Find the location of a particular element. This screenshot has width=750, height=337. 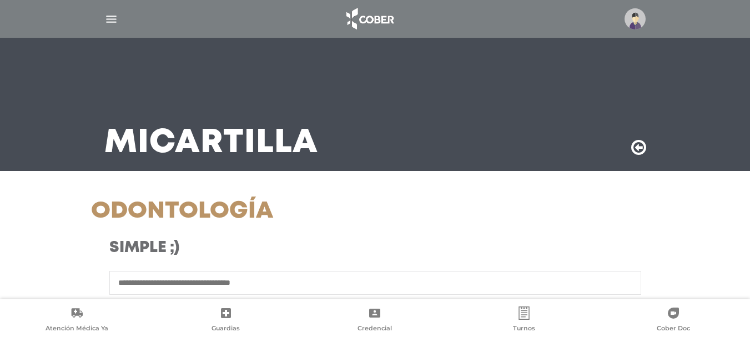

a: Credencial is located at coordinates (375, 320).